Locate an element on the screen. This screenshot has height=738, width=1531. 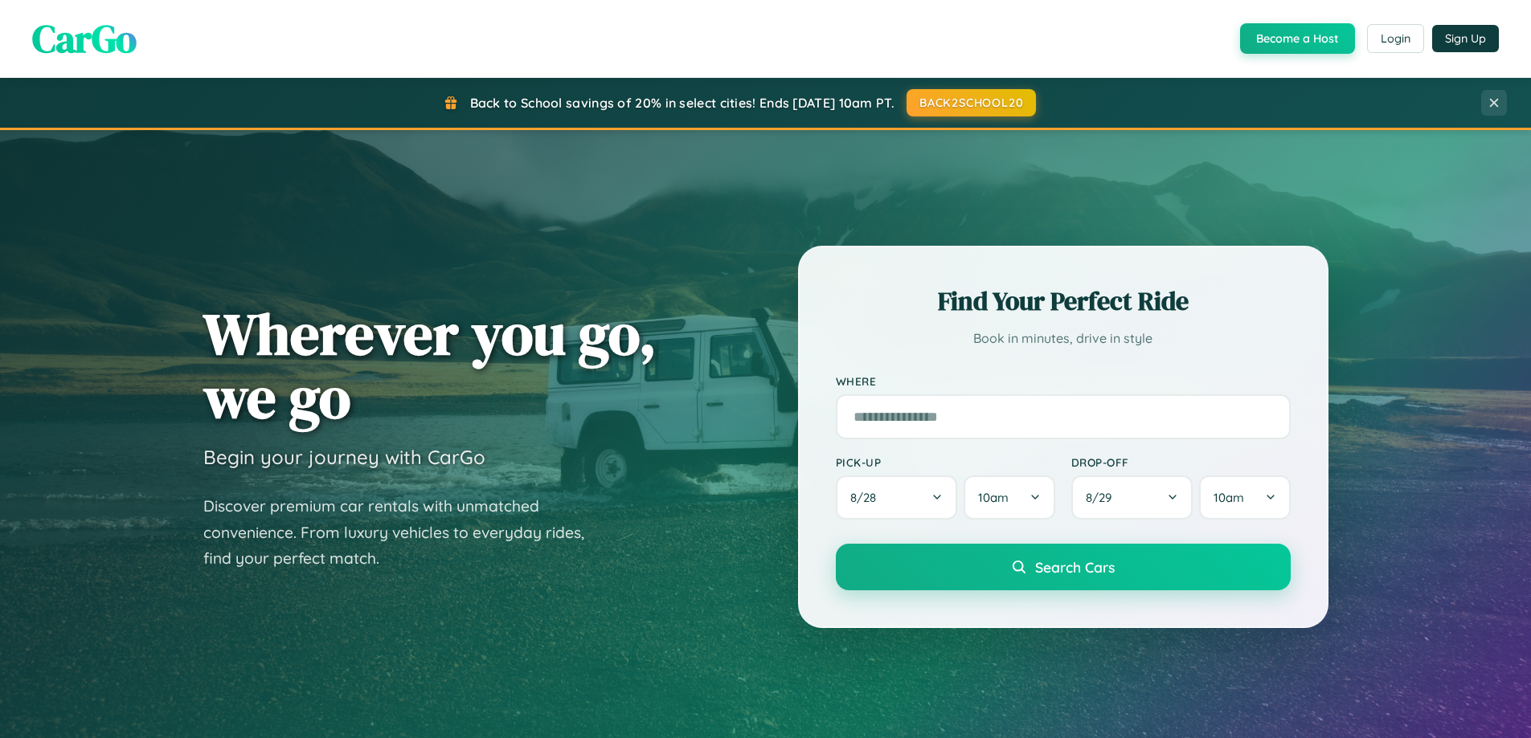
label: Where is located at coordinates (1063, 381).